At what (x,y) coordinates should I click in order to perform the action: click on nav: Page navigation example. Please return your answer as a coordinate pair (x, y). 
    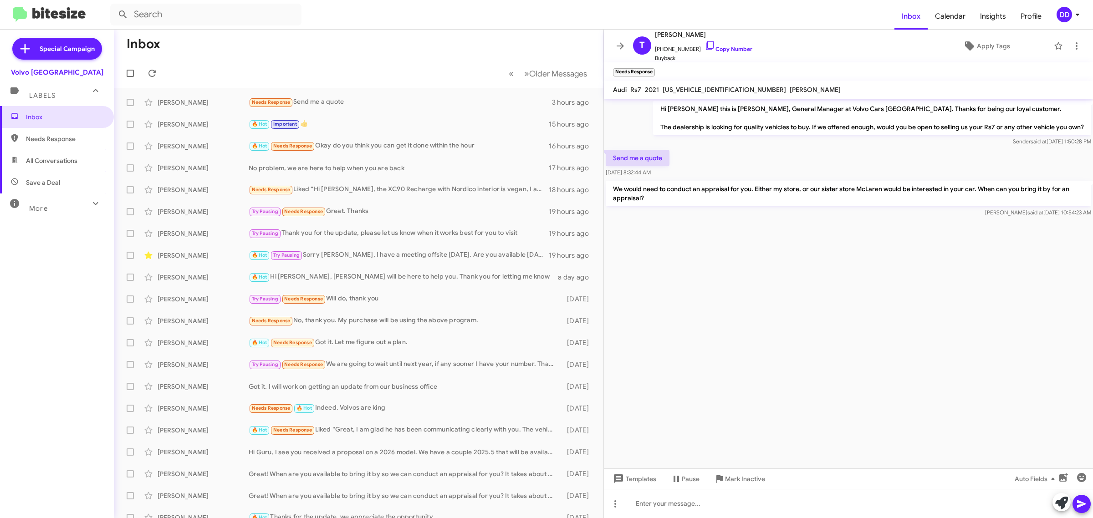
    Looking at the image, I should click on (548, 73).